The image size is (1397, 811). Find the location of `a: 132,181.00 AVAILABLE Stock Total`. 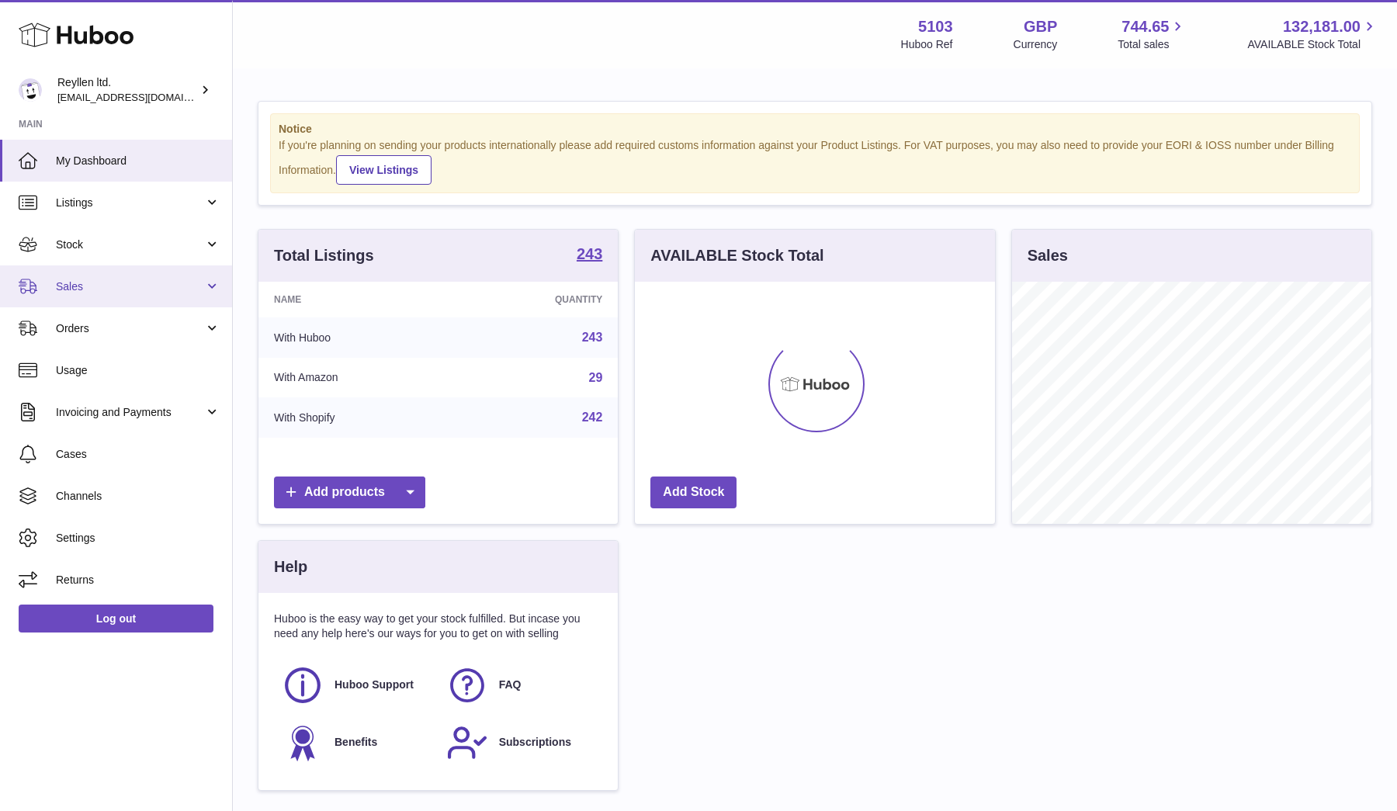

a: 132,181.00 AVAILABLE Stock Total is located at coordinates (1313, 34).